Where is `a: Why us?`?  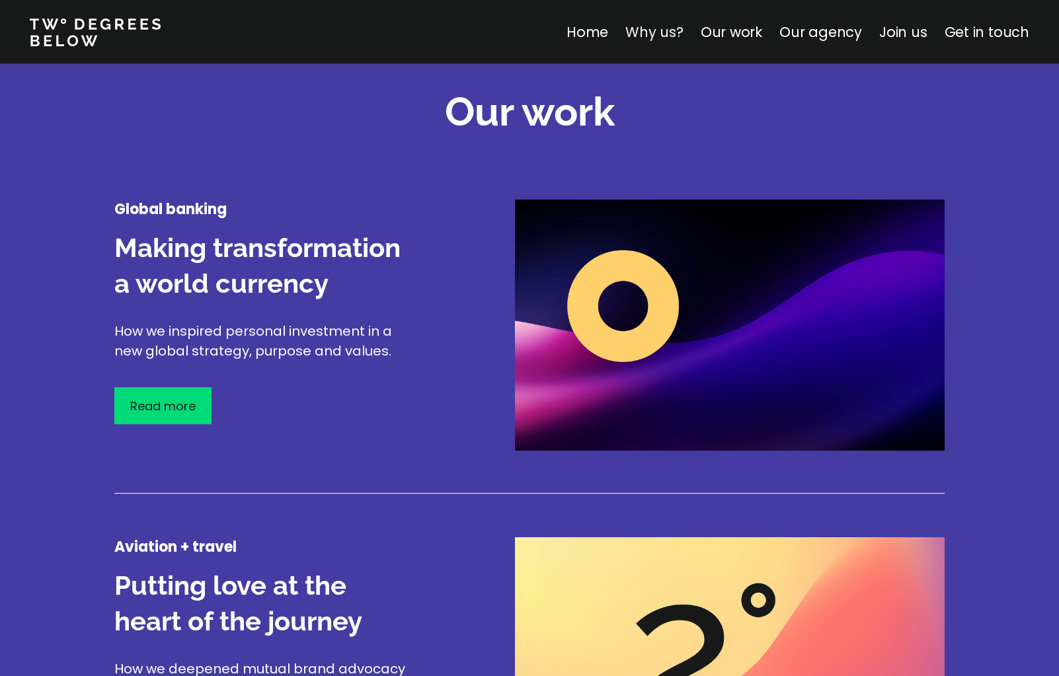
a: Why us? is located at coordinates (655, 32).